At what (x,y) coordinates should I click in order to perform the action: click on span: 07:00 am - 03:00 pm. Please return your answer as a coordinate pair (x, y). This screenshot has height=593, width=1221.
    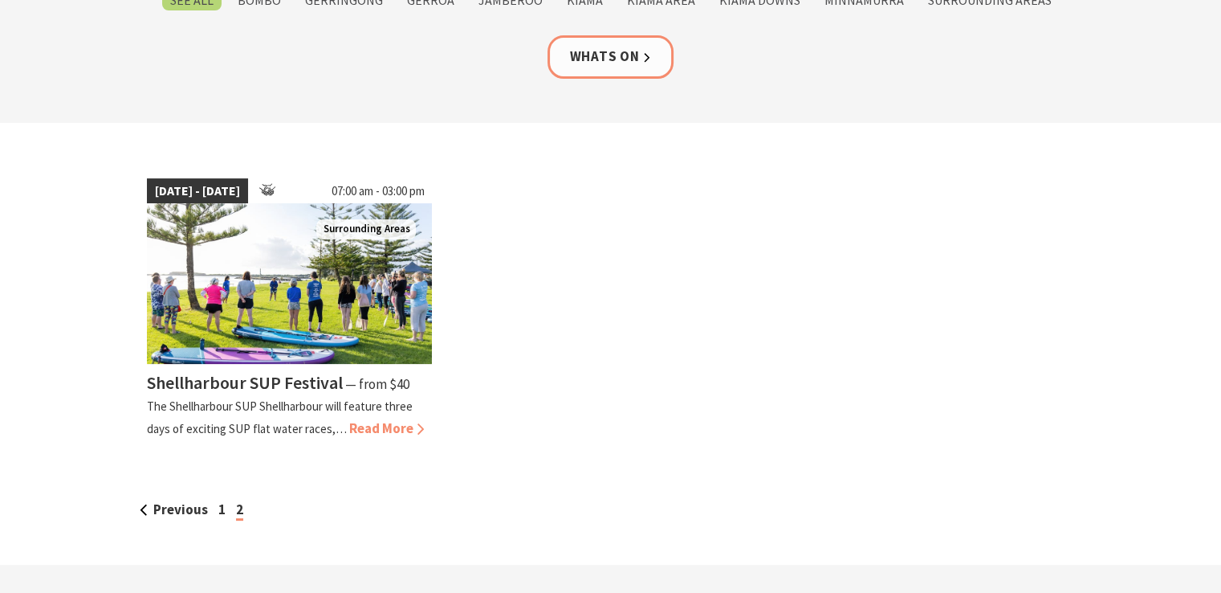
    Looking at the image, I should click on (377, 191).